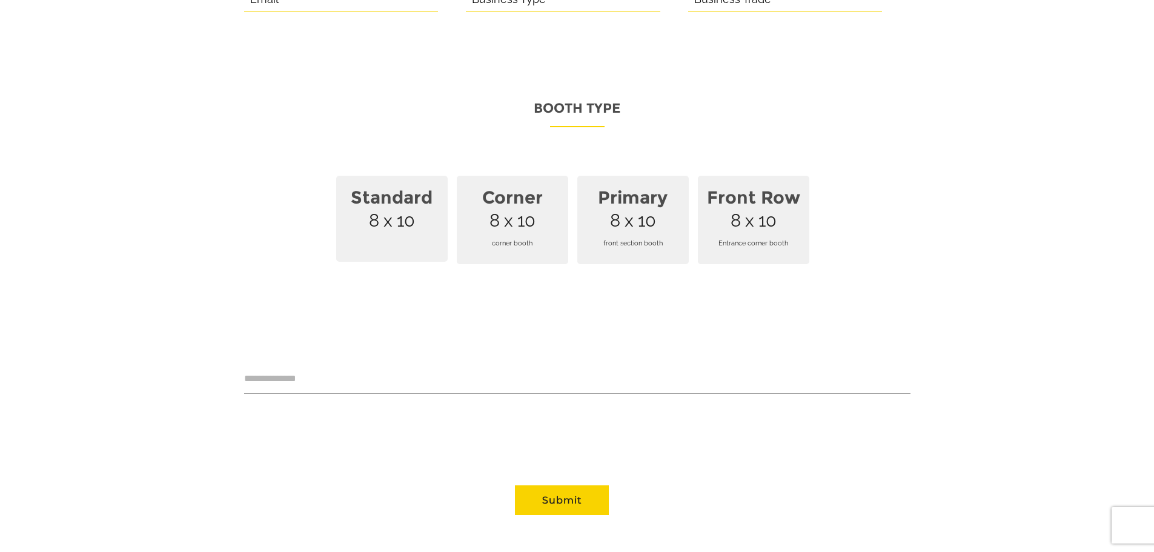  What do you see at coordinates (633, 243) in the screenshot?
I see `span: front section booth` at bounding box center [633, 243].